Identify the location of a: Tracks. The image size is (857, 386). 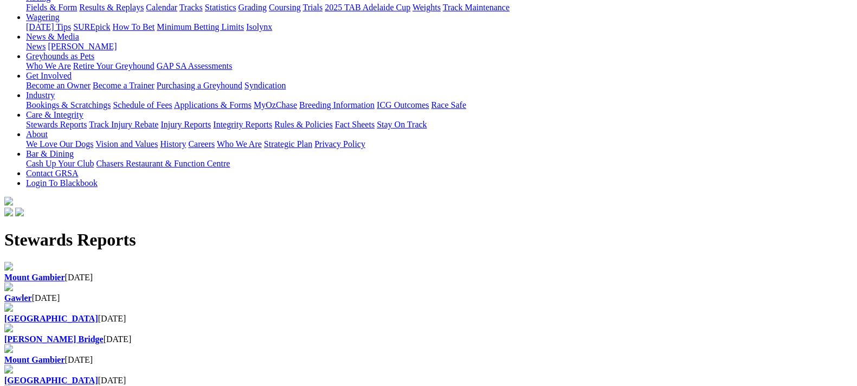
(191, 7).